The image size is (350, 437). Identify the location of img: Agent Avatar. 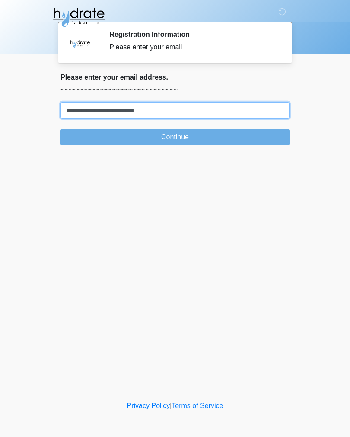
(80, 43).